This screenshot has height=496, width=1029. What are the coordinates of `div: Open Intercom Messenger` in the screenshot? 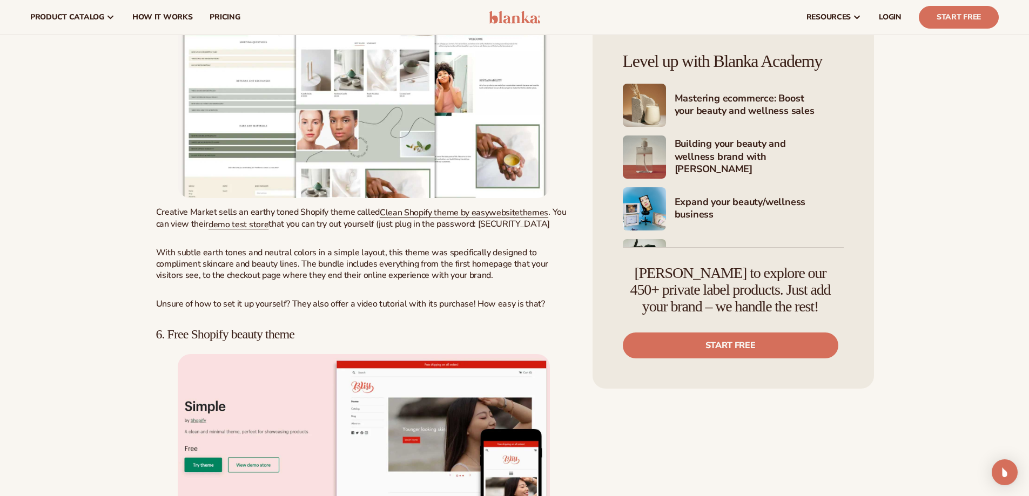 It's located at (1004, 472).